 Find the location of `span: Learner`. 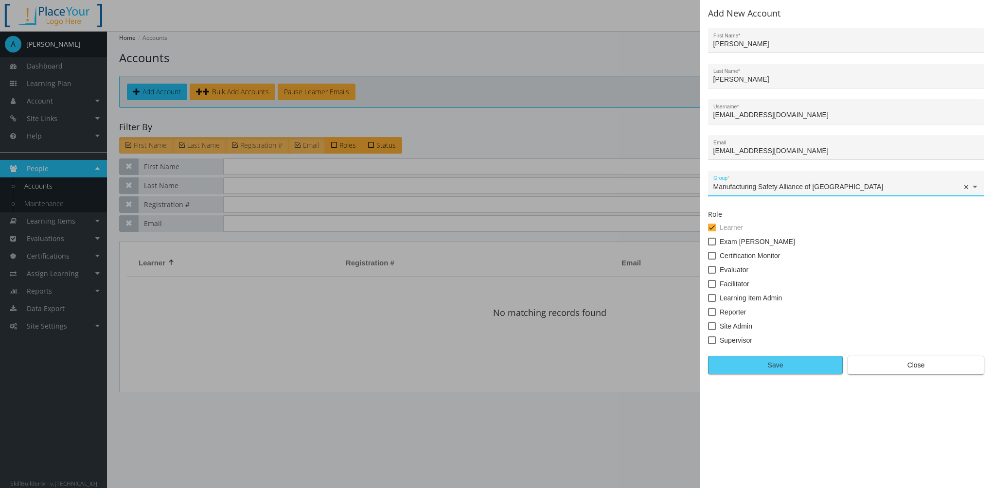

span: Learner is located at coordinates (731, 228).